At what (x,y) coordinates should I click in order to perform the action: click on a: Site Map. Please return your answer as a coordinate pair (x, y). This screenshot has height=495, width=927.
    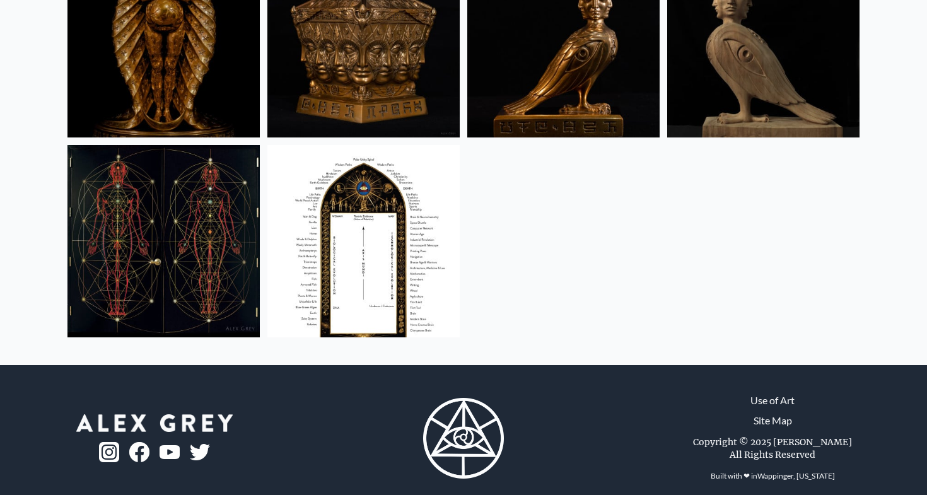
    Looking at the image, I should click on (773, 421).